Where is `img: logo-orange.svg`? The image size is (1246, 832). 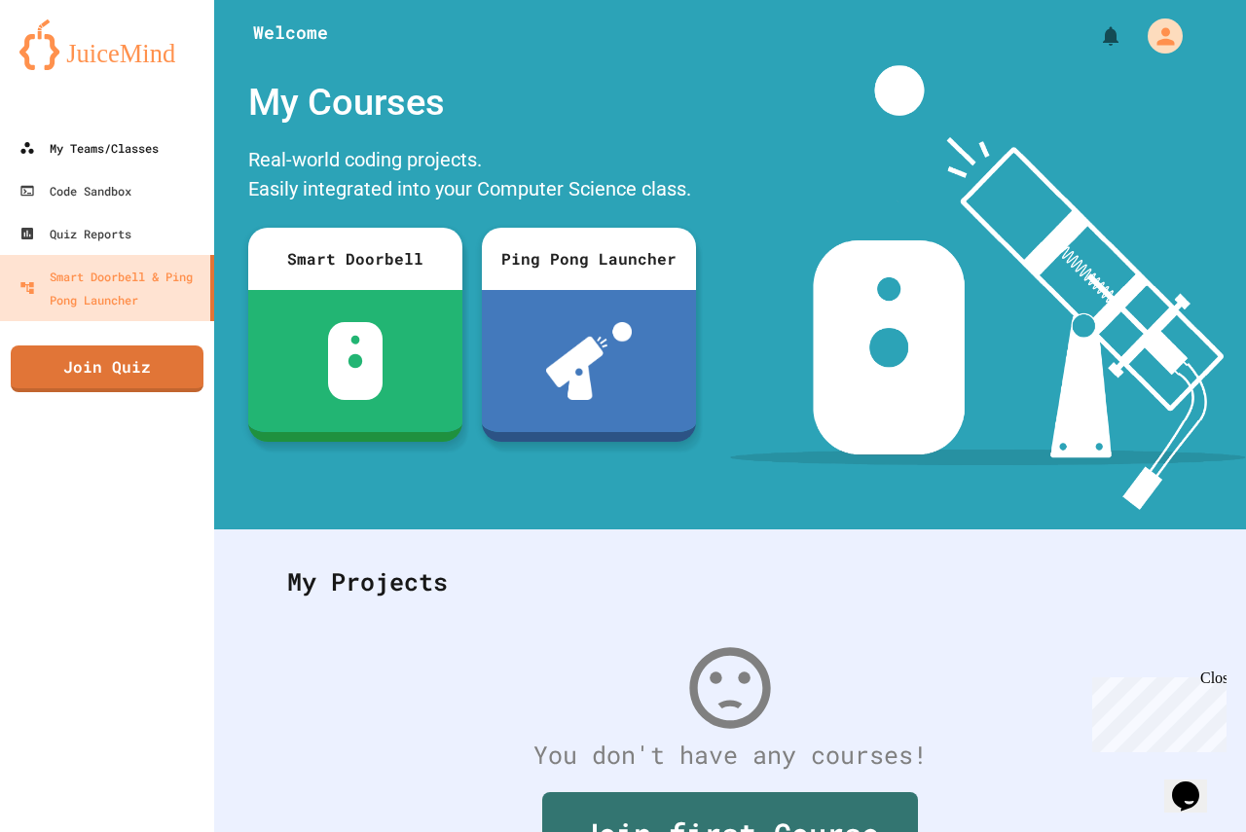
img: logo-orange.svg is located at coordinates (107, 45).